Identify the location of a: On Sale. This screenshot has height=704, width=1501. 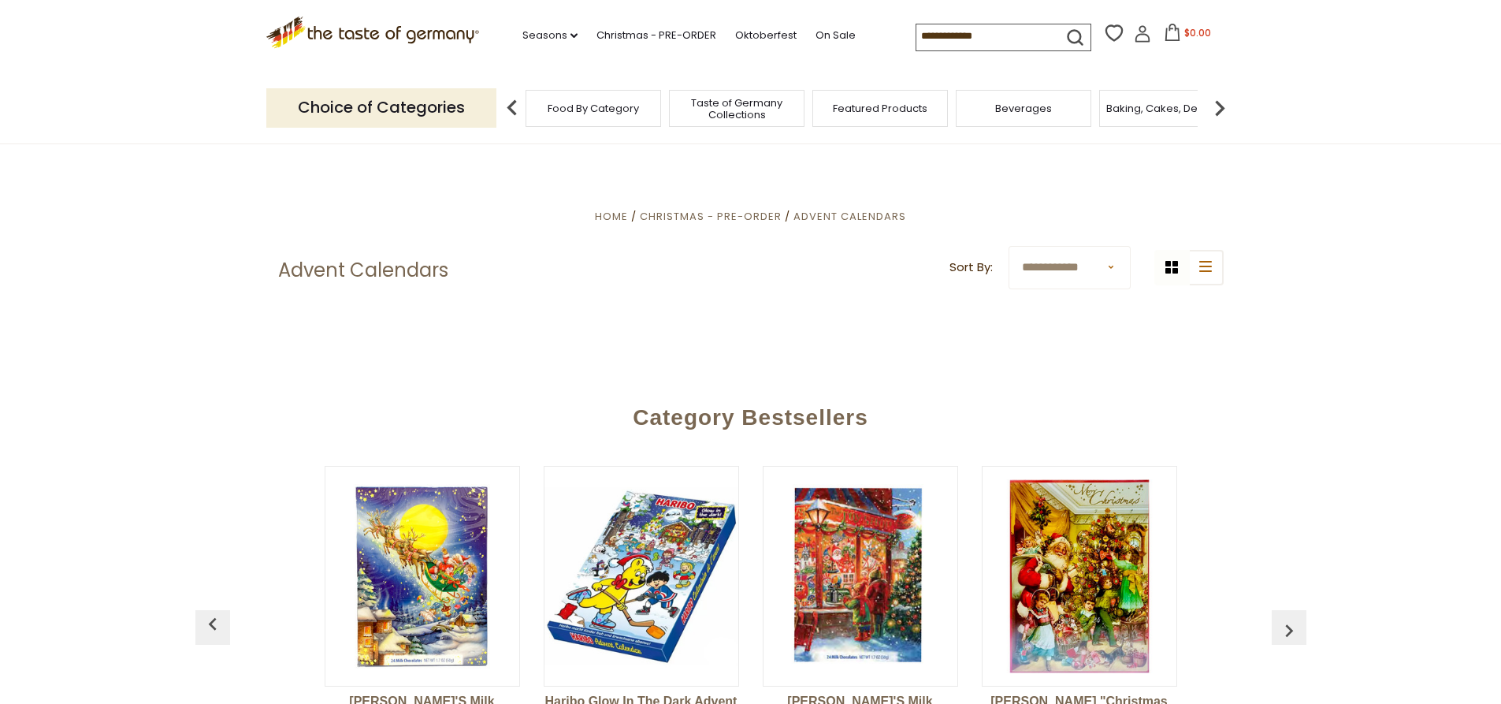
(835, 35).